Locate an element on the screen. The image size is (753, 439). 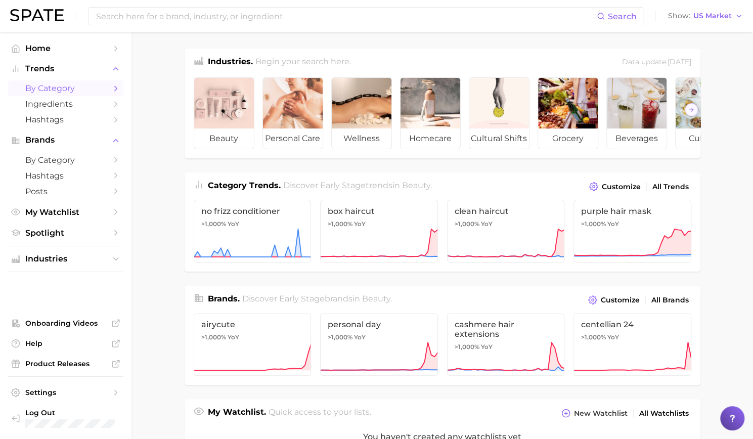
span: All Brands is located at coordinates (670, 300).